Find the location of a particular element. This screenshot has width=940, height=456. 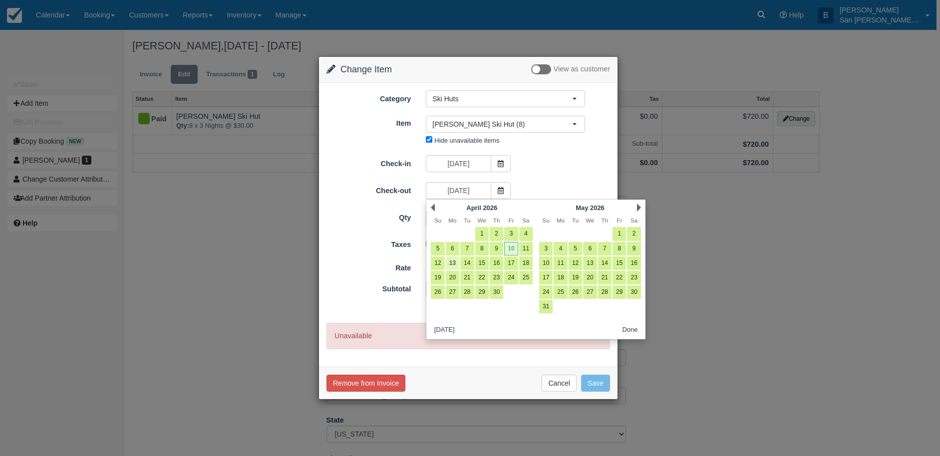

button: Cancel is located at coordinates (559, 383).